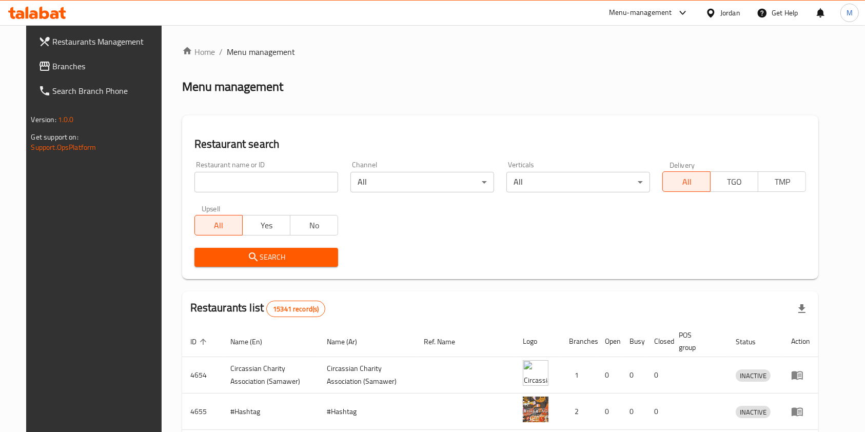 The height and width of the screenshot is (432, 865). Describe the element at coordinates (658, 341) in the screenshot. I see `th: Closed` at that location.